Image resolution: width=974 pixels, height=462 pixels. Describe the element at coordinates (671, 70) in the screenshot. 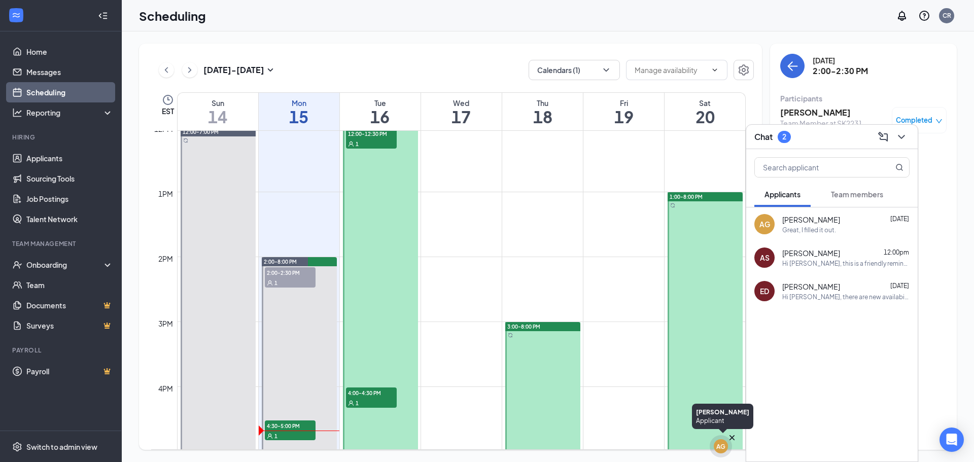

I see `input: Manage availability` at that location.